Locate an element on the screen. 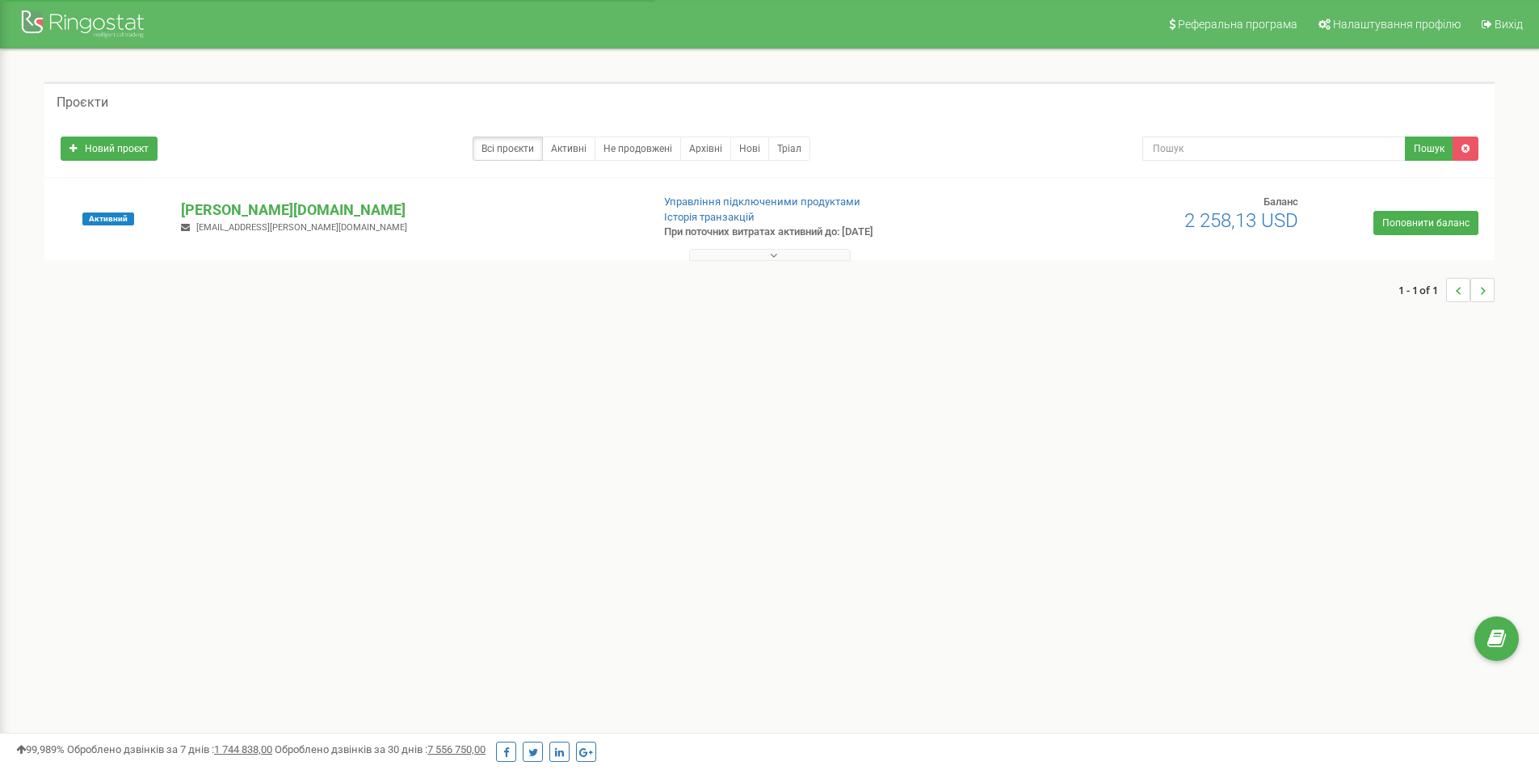 This screenshot has width=1539, height=770. span: Налаштування профілю is located at coordinates (1397, 24).